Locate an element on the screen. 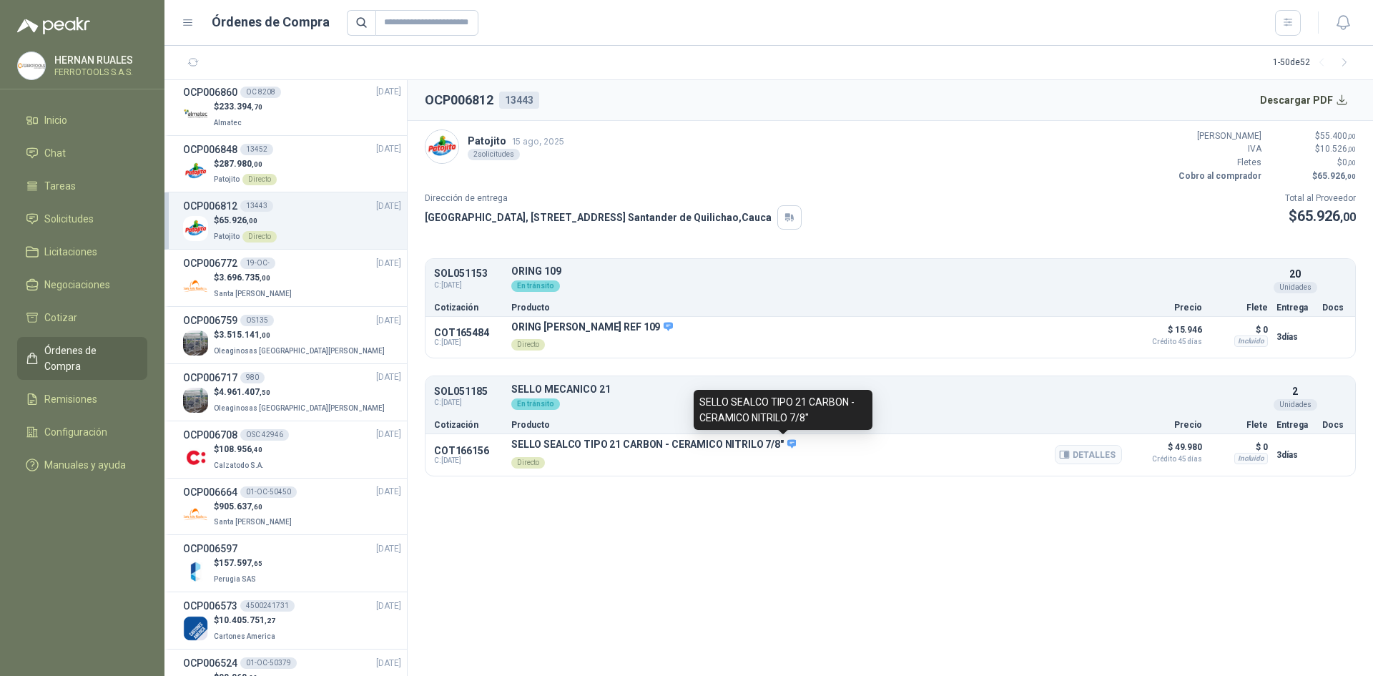 This screenshot has width=1373, height=676. div: Directo is located at coordinates (260, 237).